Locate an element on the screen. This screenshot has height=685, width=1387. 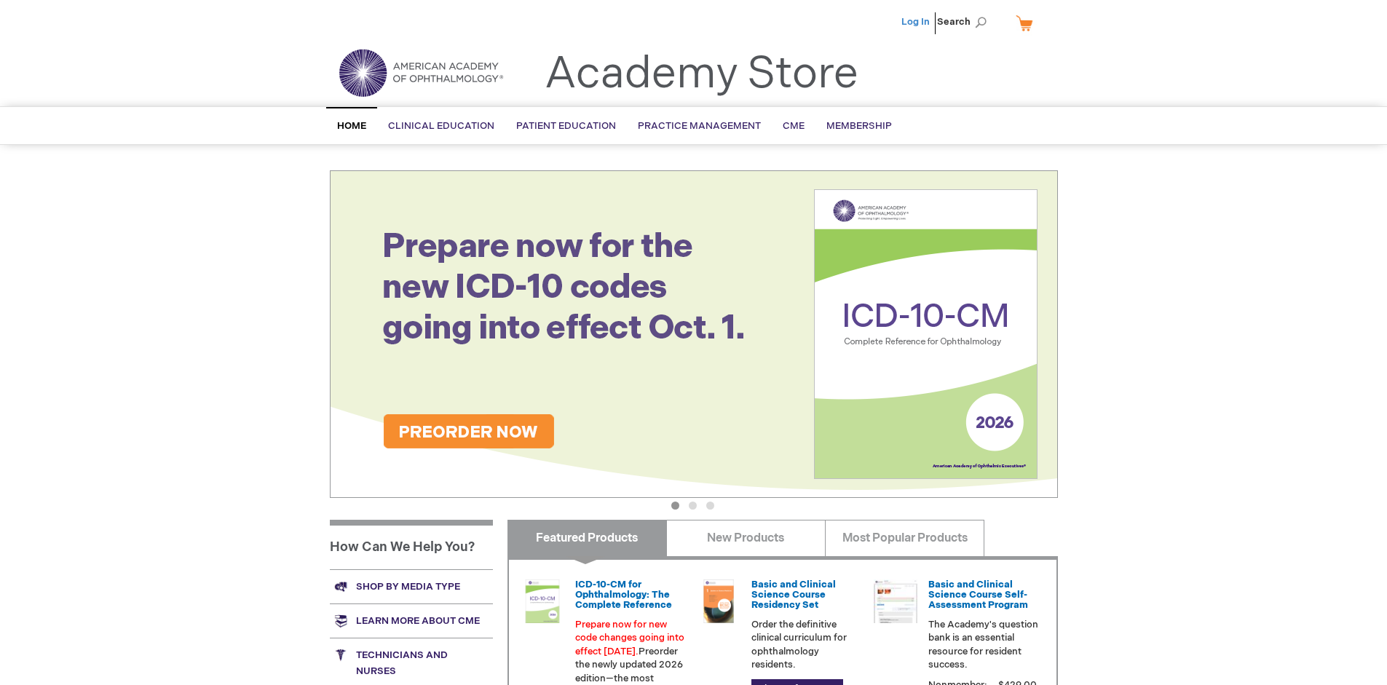
a: ICD-10-CM for Ophthalmology: The Complete Reference is located at coordinates (623, 595).